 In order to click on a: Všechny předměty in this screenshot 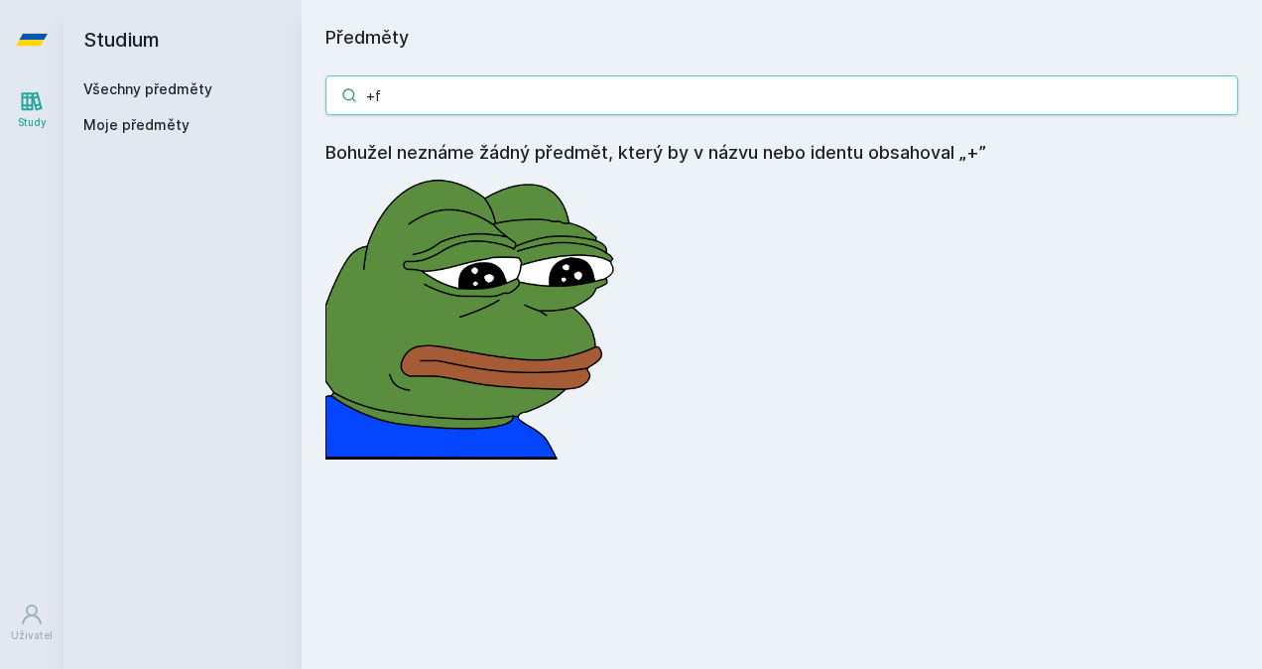, I will do `click(148, 88)`.